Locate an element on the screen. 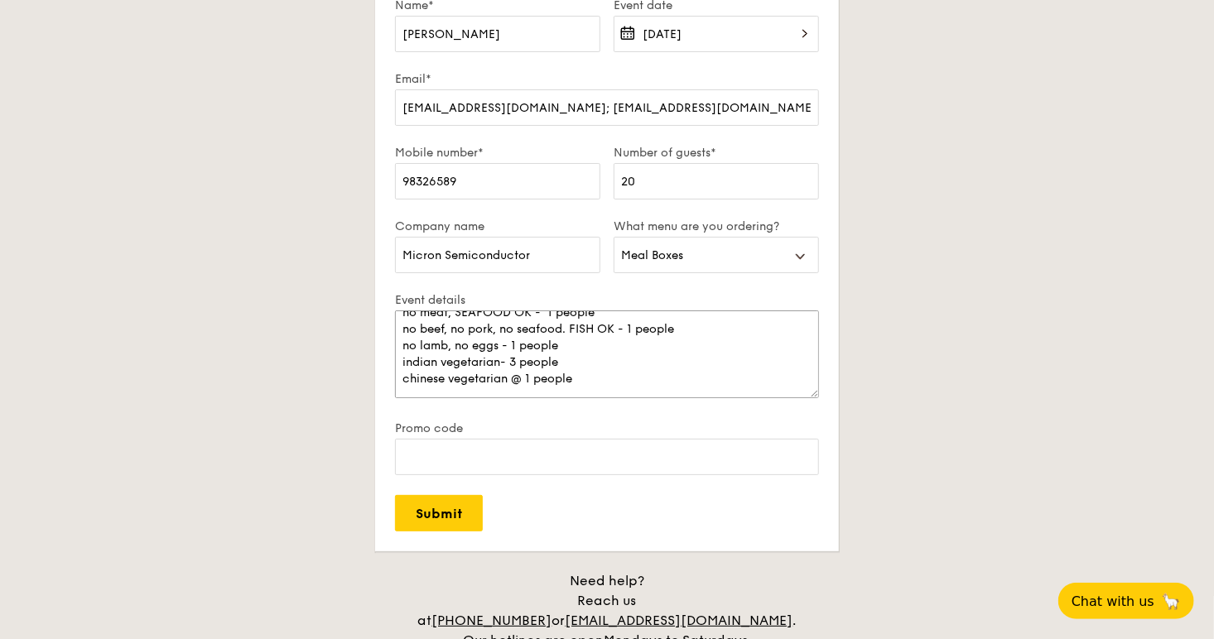 The height and width of the screenshot is (639, 1214). label: Email* is located at coordinates (607, 79).